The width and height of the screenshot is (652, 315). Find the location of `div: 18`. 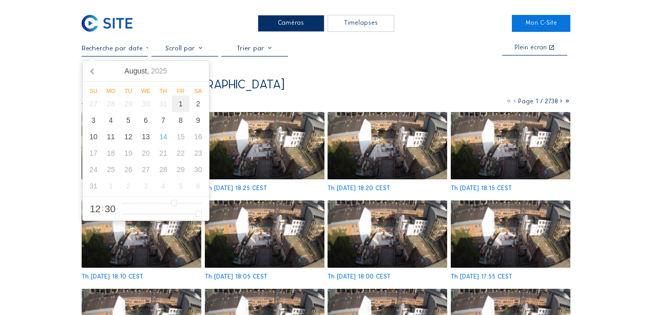

div: 18 is located at coordinates (111, 153).